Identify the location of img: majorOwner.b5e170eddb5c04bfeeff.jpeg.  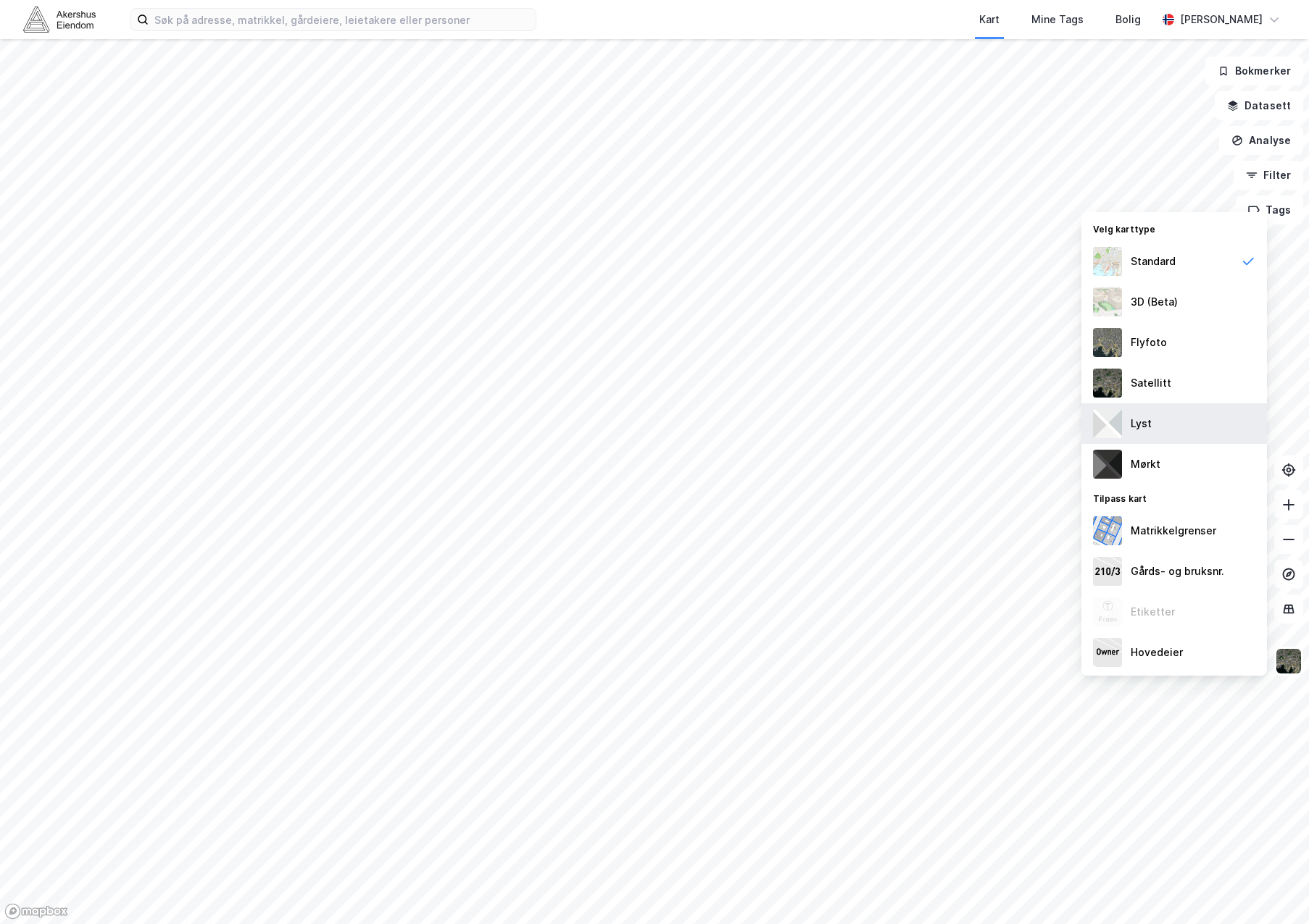
(1108, 653).